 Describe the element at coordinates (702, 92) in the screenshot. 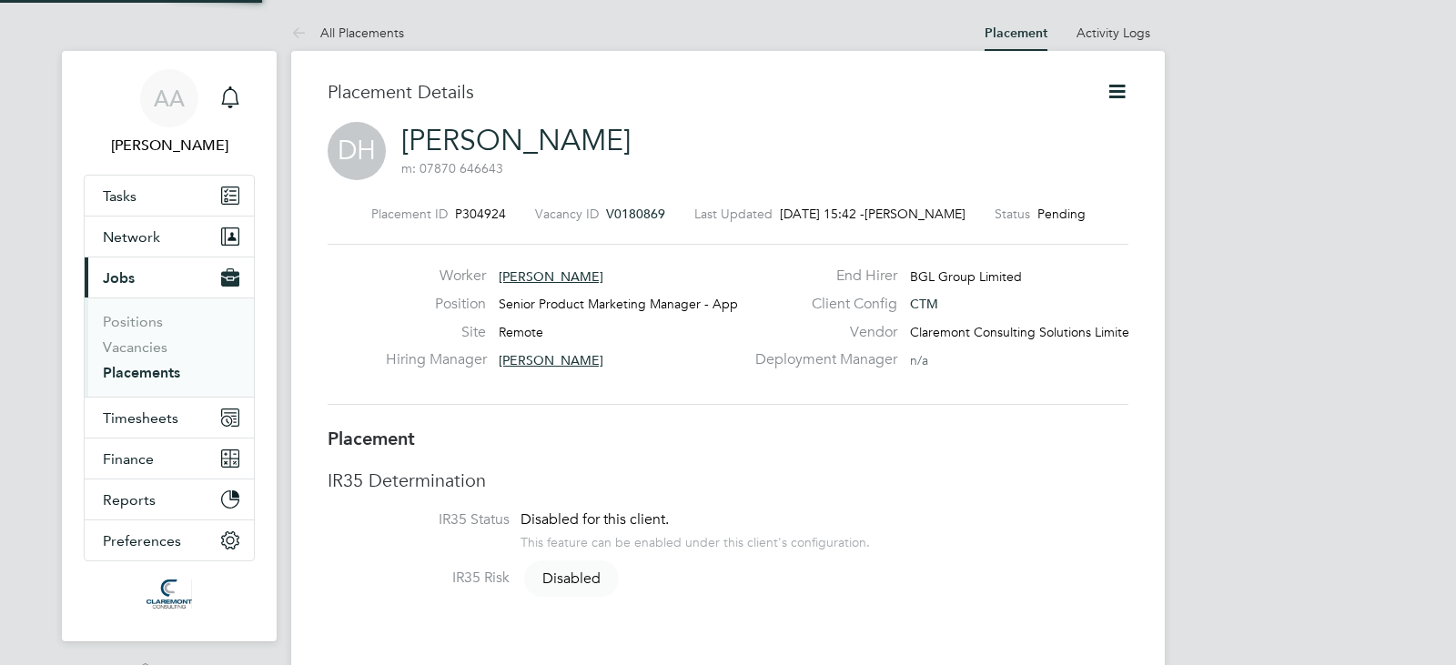

I see `h3: Placement Details` at that location.